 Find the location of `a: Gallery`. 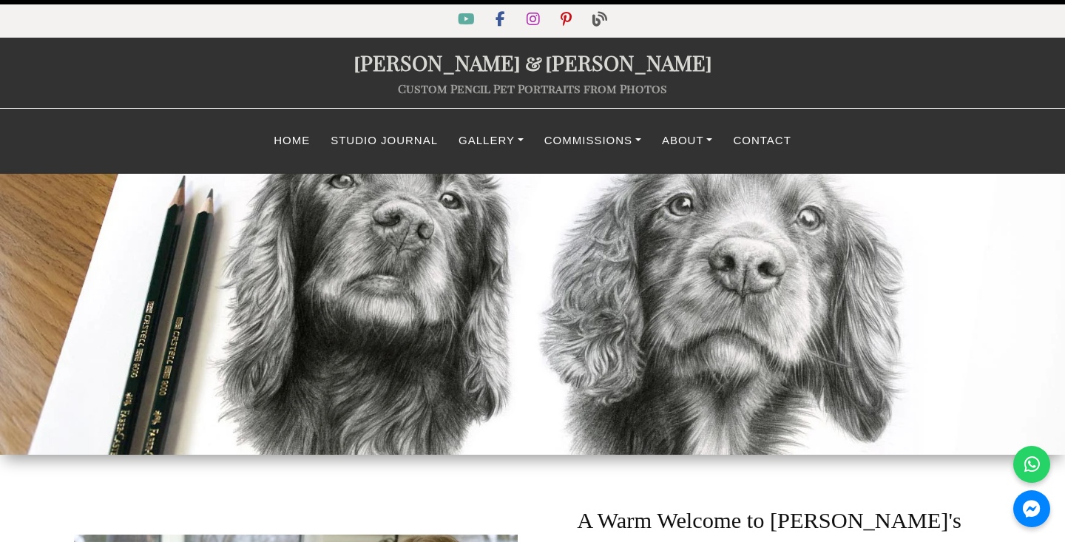

a: Gallery is located at coordinates (491, 140).